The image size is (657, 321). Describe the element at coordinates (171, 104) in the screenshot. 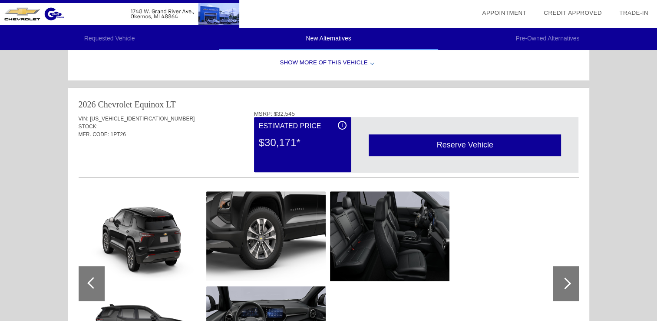

I see `div: LT` at that location.